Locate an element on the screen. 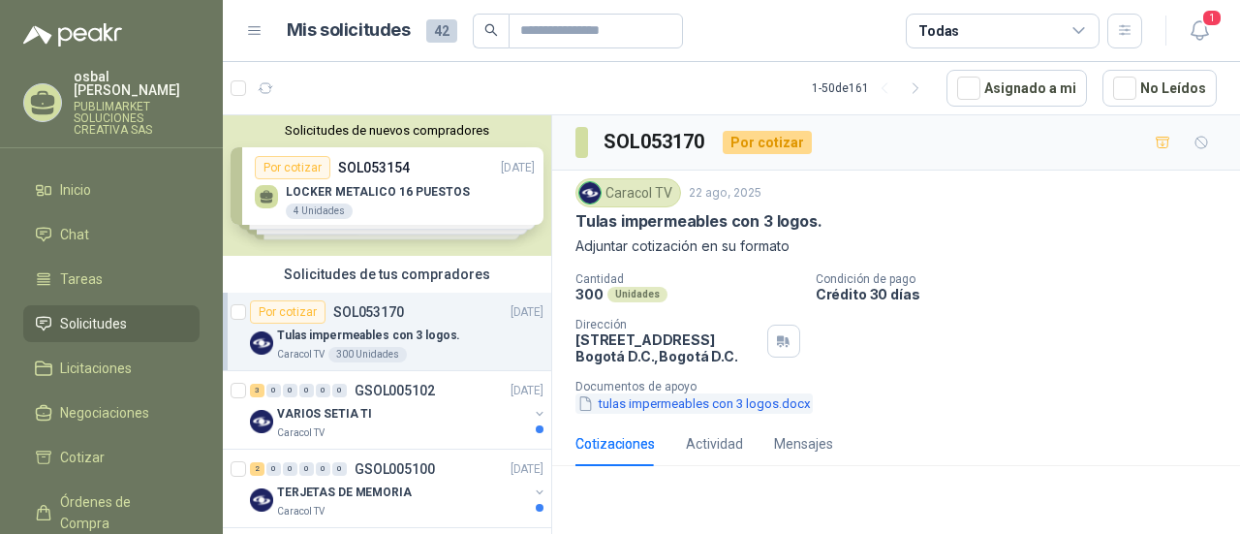 The height and width of the screenshot is (534, 1240). img: Logo peakr is located at coordinates (73, 35).